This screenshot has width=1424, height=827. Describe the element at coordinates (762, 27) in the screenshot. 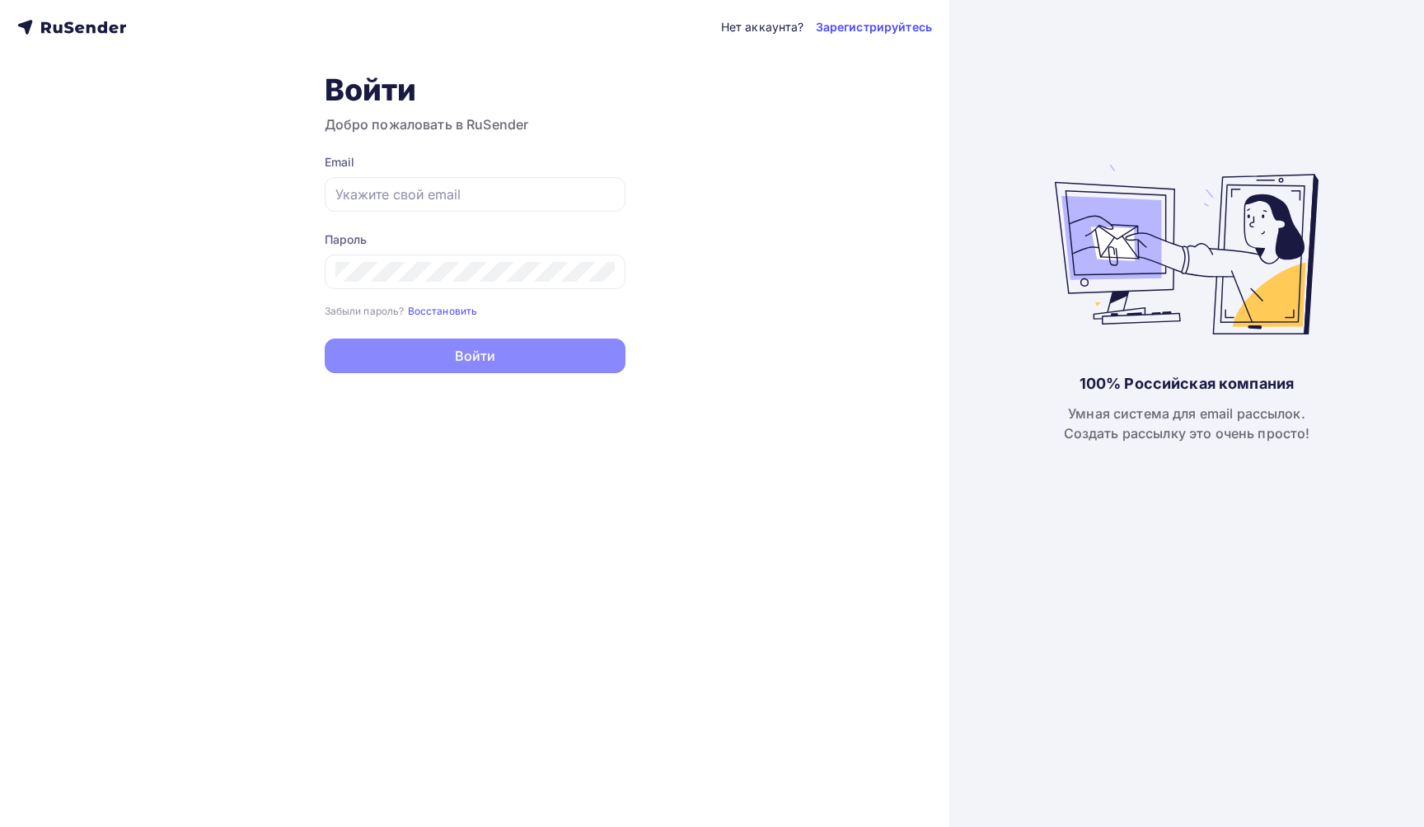

I see `div: Нет аккаунта?` at that location.